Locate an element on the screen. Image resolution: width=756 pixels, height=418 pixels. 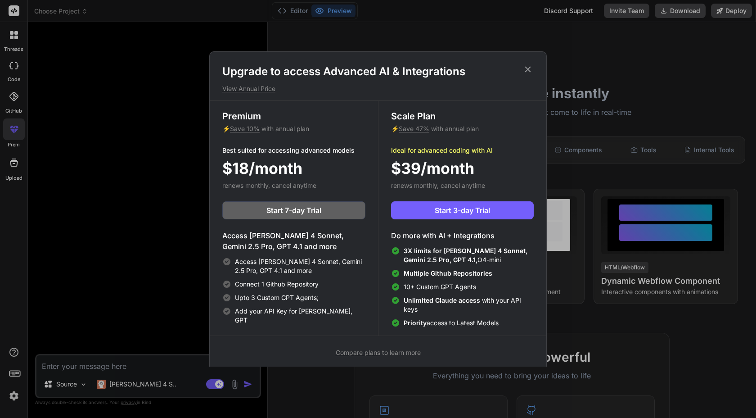
h3: Scale Plan is located at coordinates (462, 116).